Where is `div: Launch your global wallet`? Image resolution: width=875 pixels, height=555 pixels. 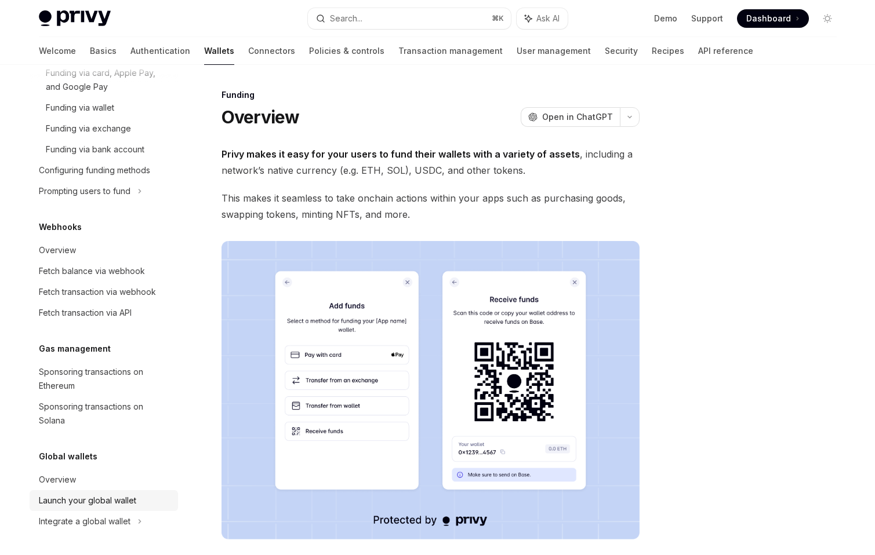 div: Launch your global wallet is located at coordinates (88, 501).